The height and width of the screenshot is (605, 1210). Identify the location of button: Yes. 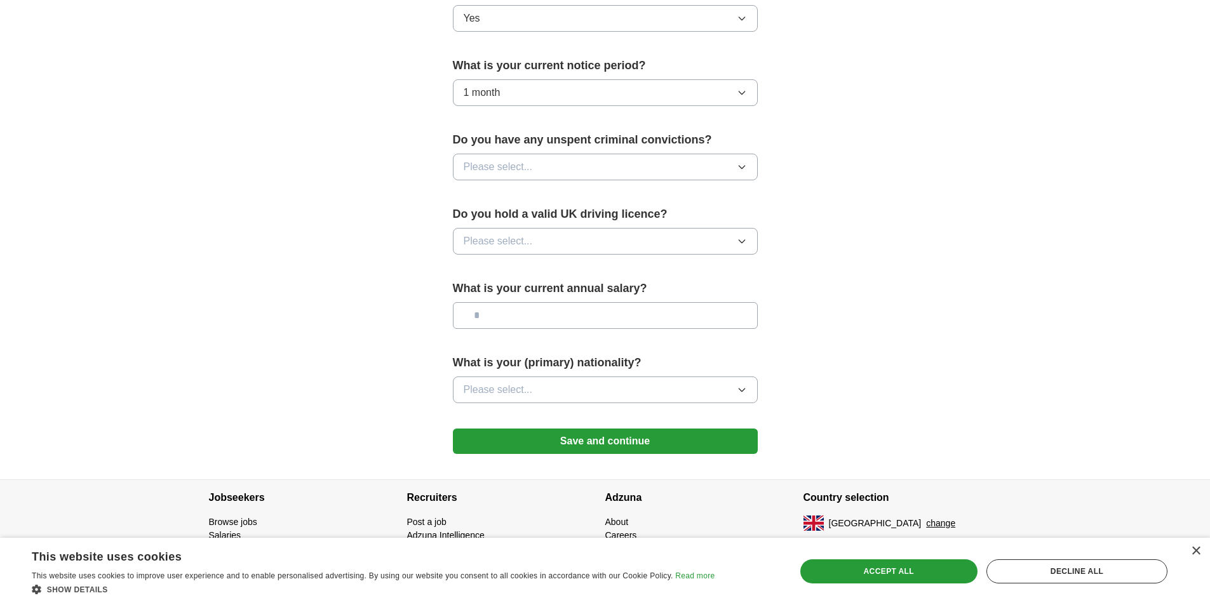
(605, 18).